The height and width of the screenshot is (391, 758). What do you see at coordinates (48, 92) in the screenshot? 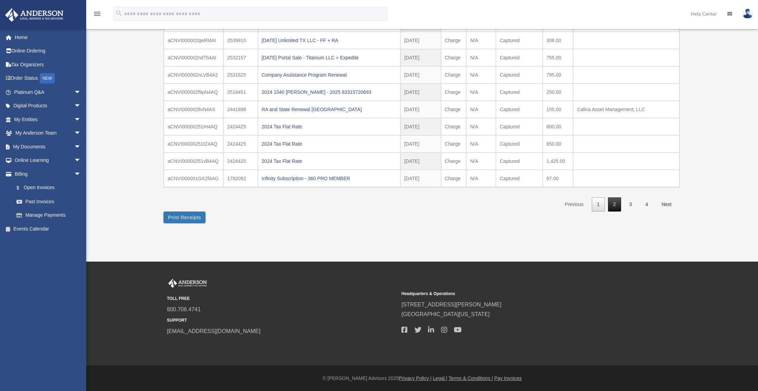
I see `a: Platinum Q&Aarrow_drop_down` at bounding box center [48, 92].